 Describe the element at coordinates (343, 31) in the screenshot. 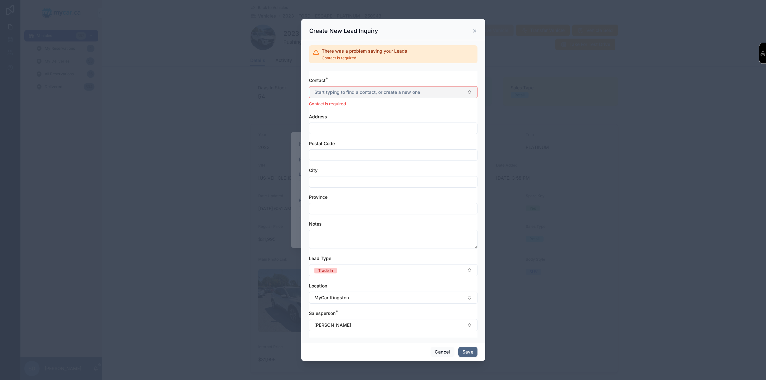

I see `h3: Create New Lead Inquiry` at that location.